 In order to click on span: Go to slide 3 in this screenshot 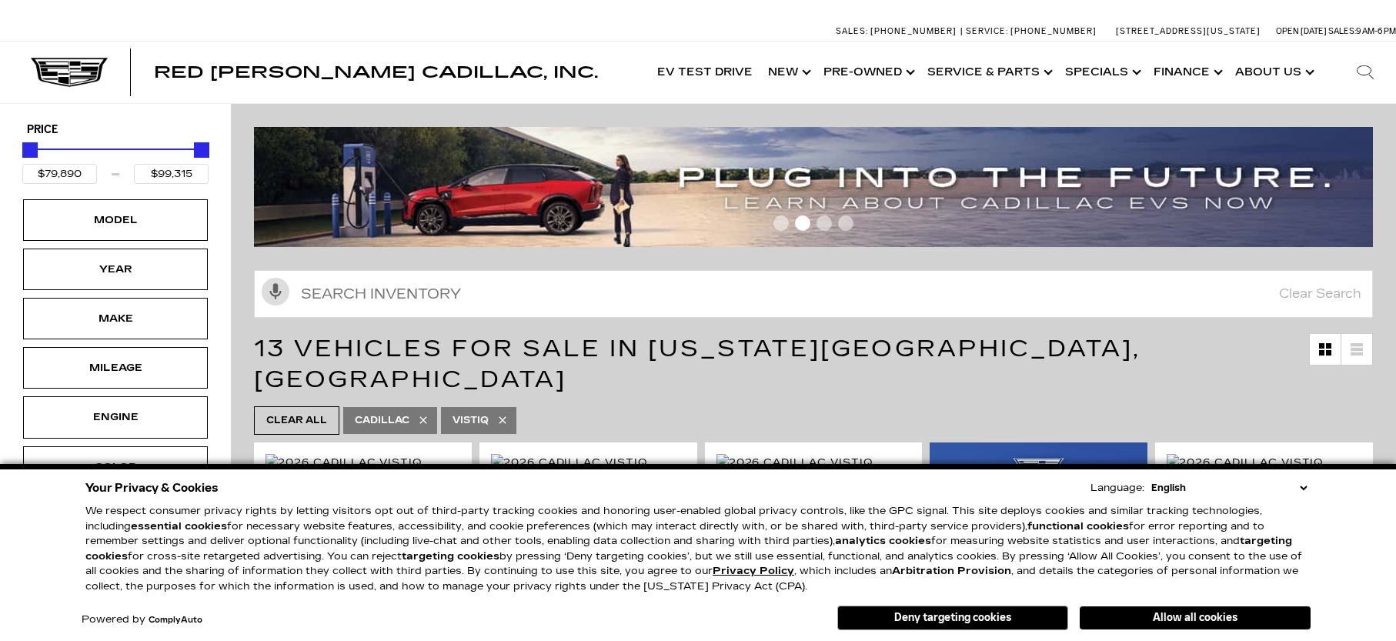, I will do `click(824, 223)`.